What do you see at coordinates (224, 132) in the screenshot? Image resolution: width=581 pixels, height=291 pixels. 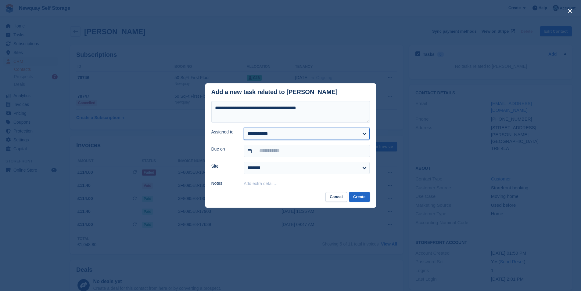 I see `label: Assigned to` at bounding box center [224, 132].